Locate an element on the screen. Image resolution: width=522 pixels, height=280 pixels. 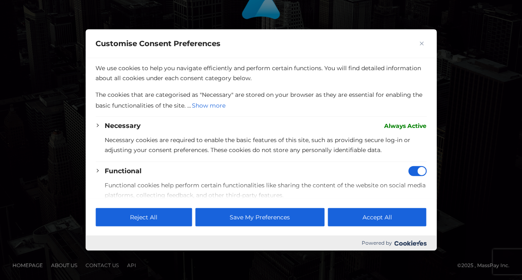
button: Show more is located at coordinates (209, 106).